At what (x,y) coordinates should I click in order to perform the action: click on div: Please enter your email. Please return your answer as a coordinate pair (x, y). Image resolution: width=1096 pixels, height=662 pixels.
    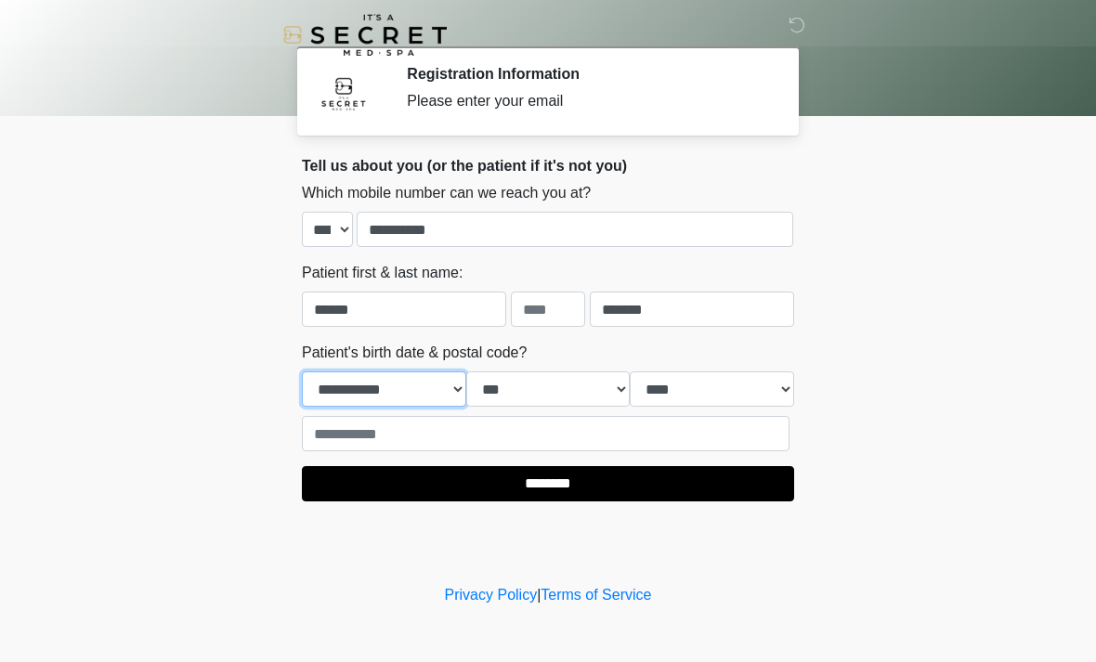
    Looking at the image, I should click on (586, 101).